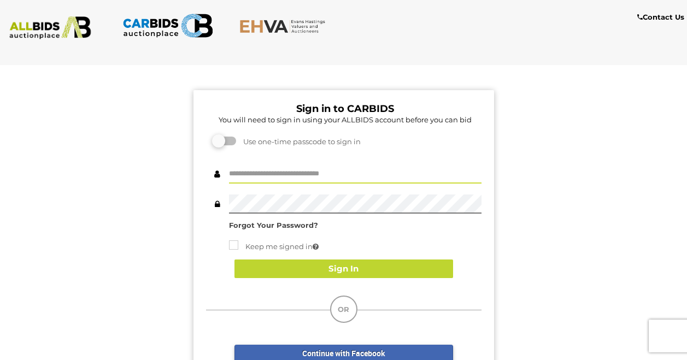  Describe the element at coordinates (344, 309) in the screenshot. I see `div: OR` at that location.